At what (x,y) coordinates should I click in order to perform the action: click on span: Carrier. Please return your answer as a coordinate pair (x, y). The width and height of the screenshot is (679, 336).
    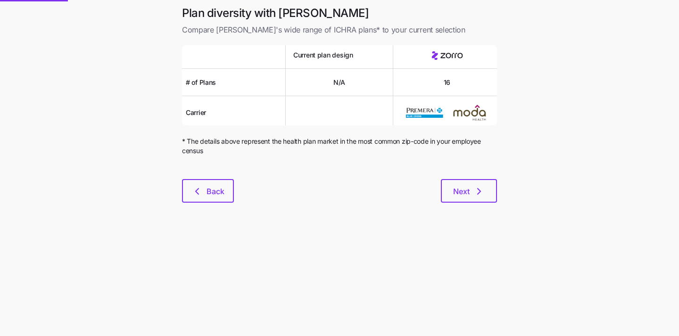
    Looking at the image, I should click on (196, 113).